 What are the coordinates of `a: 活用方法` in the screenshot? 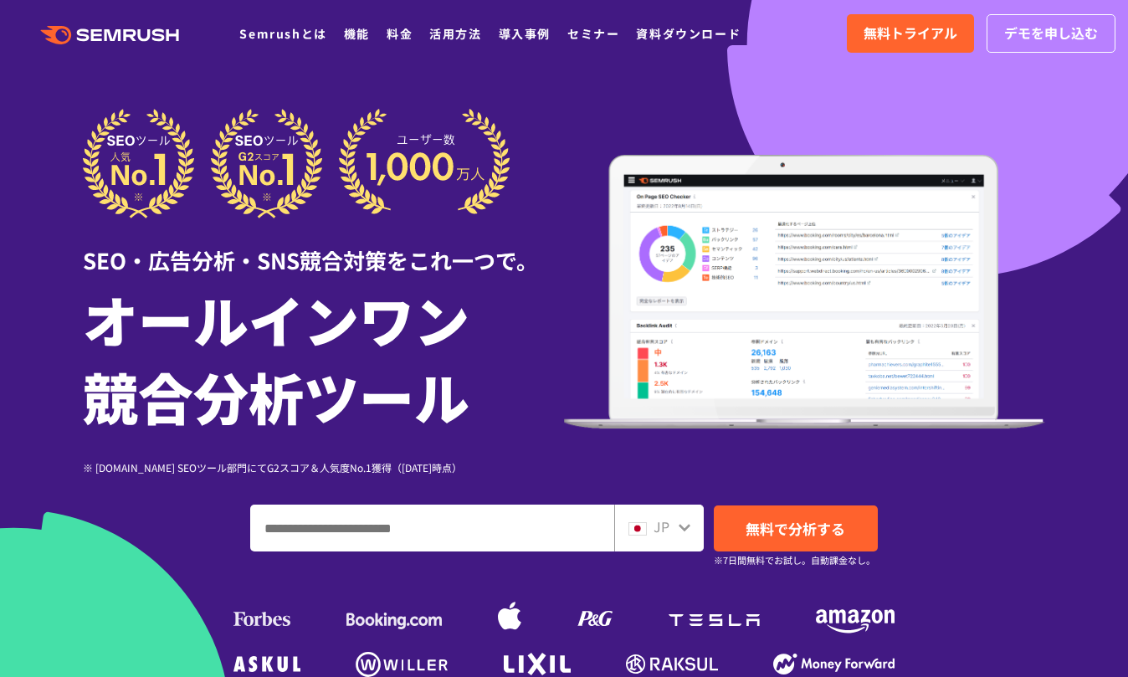 It's located at (455, 33).